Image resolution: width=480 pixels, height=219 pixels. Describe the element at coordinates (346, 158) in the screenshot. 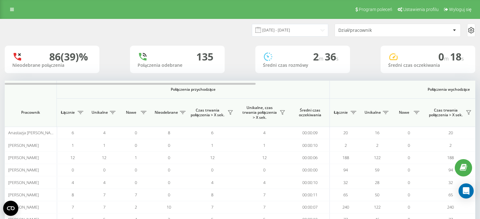

I see `span: 188` at that location.